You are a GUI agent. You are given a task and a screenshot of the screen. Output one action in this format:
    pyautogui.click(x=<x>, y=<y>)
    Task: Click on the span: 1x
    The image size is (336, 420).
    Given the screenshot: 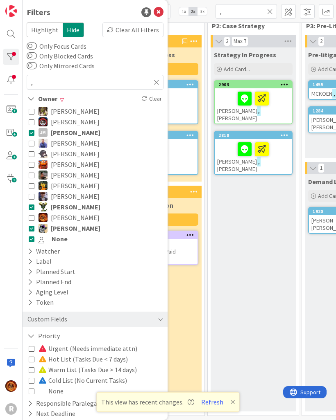 What is the action you would take?
    pyautogui.click(x=183, y=11)
    